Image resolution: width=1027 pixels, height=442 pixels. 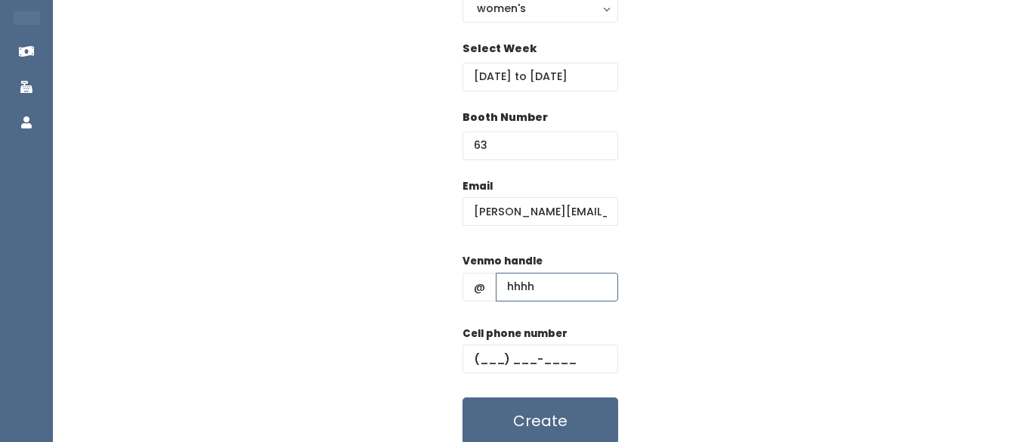 What do you see at coordinates (499, 48) in the screenshot?
I see `label: Select Week` at bounding box center [499, 48].